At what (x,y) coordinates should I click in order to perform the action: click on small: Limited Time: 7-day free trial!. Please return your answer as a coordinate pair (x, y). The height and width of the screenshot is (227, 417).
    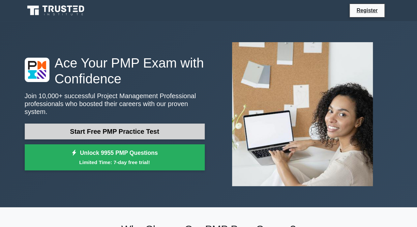
    Looking at the image, I should click on (115, 162).